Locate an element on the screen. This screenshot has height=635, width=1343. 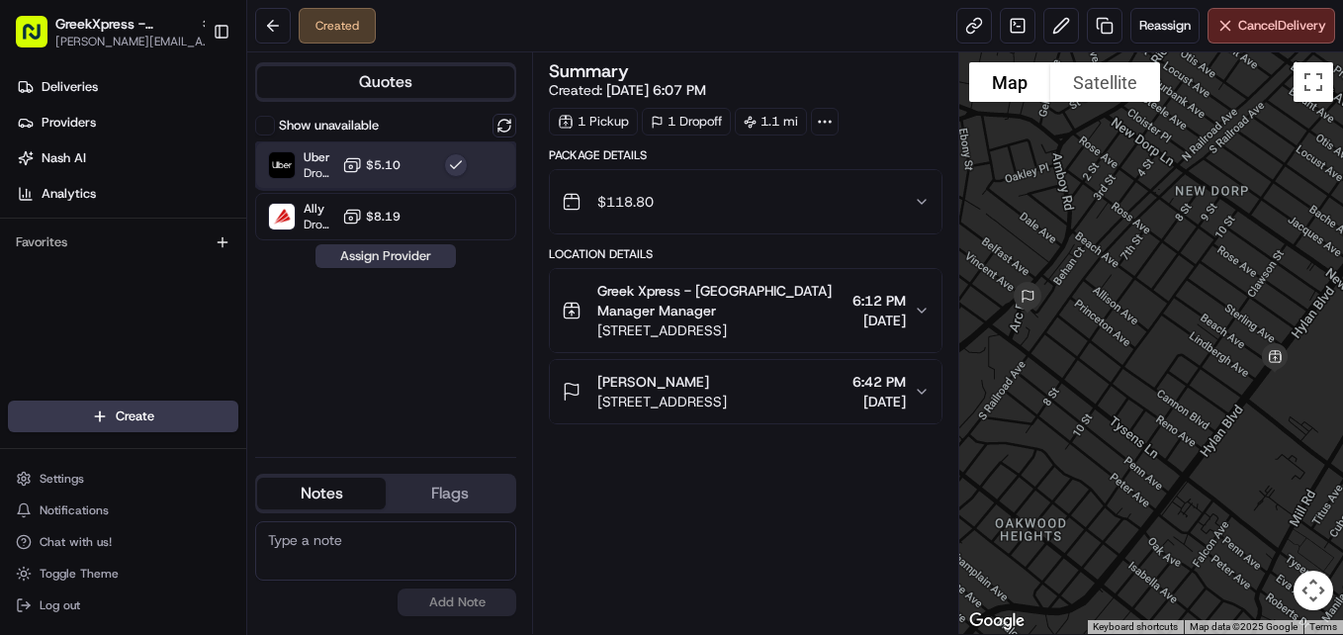
span: 6:12 PM is located at coordinates (879, 301).